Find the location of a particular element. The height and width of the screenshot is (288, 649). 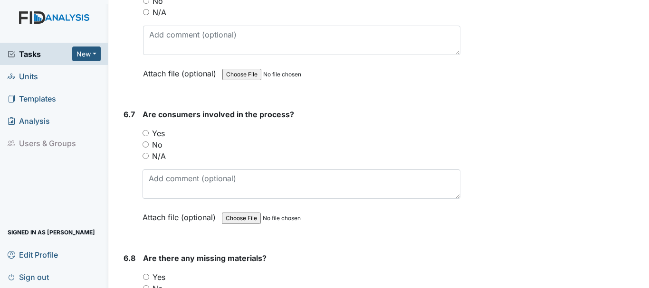

input: No is located at coordinates (145, 144).